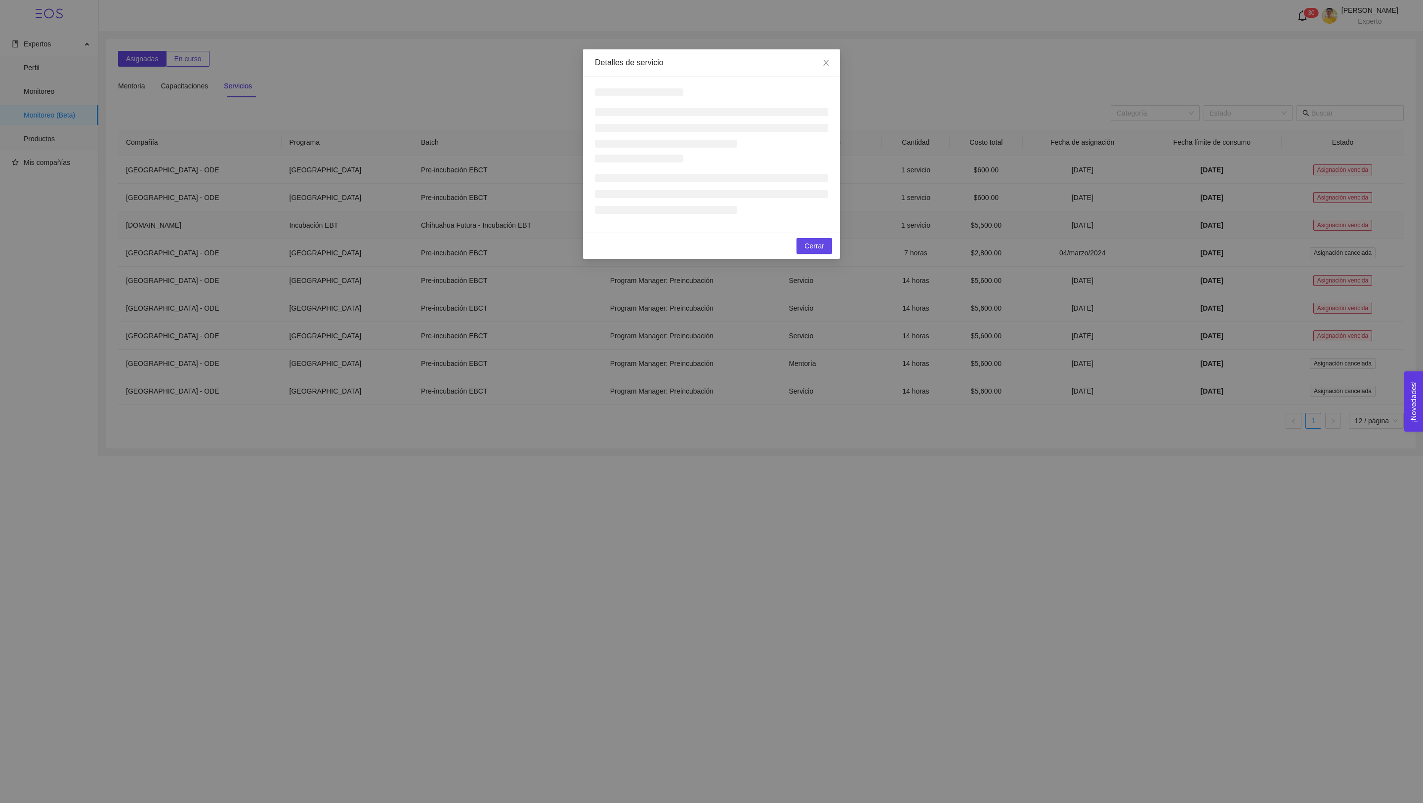  What do you see at coordinates (814, 246) in the screenshot?
I see `span: Cerrar` at bounding box center [814, 246].